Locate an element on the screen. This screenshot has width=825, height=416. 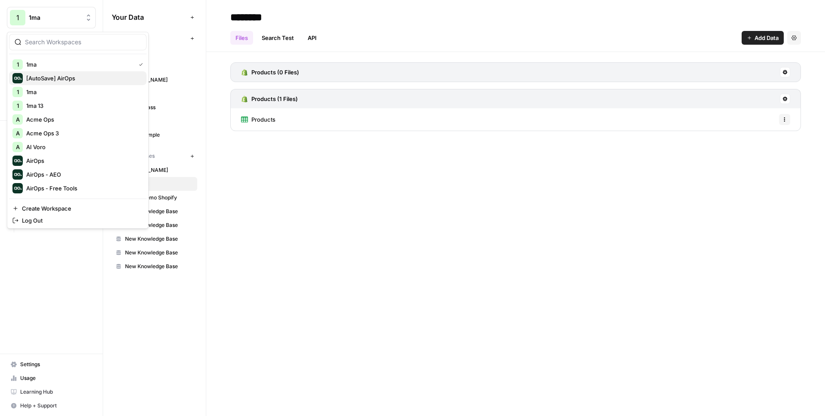
a: Products (0 Files) is located at coordinates (270, 72).